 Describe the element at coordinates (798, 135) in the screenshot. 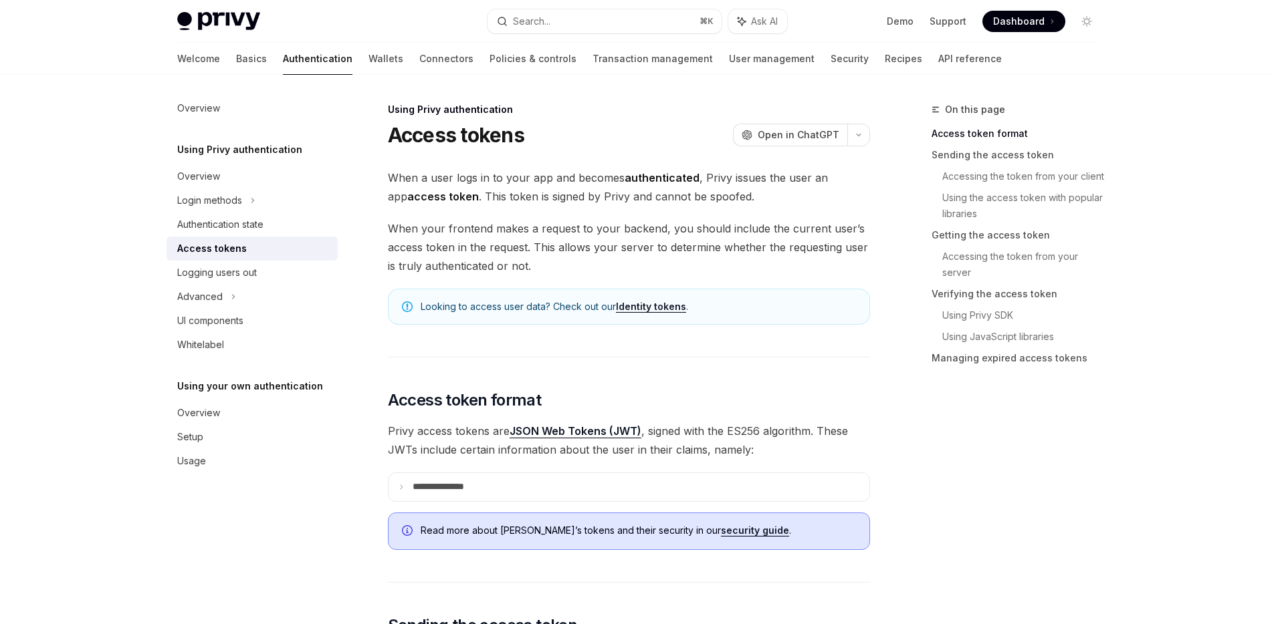

I see `span: Open in ChatGPT` at that location.